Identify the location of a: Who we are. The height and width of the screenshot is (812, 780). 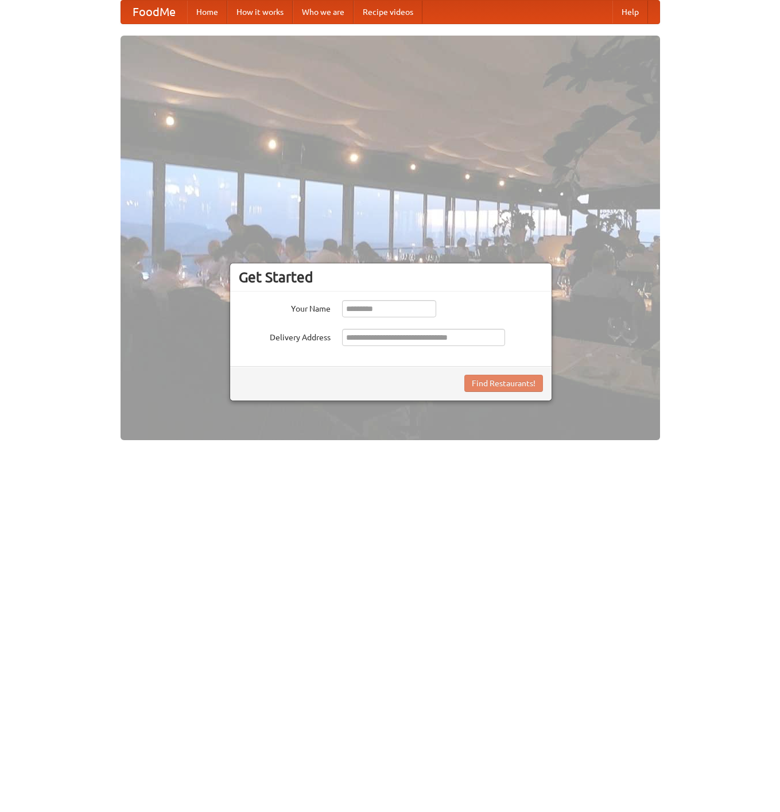
(323, 12).